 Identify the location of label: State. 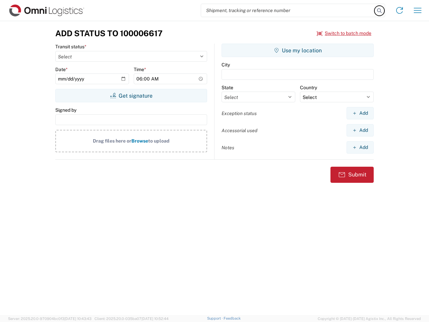
(227, 87).